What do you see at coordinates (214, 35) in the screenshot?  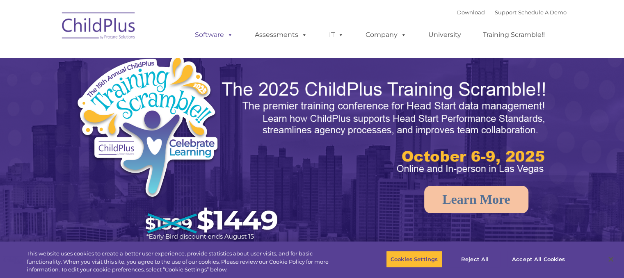 I see `a: Software` at bounding box center [214, 35].